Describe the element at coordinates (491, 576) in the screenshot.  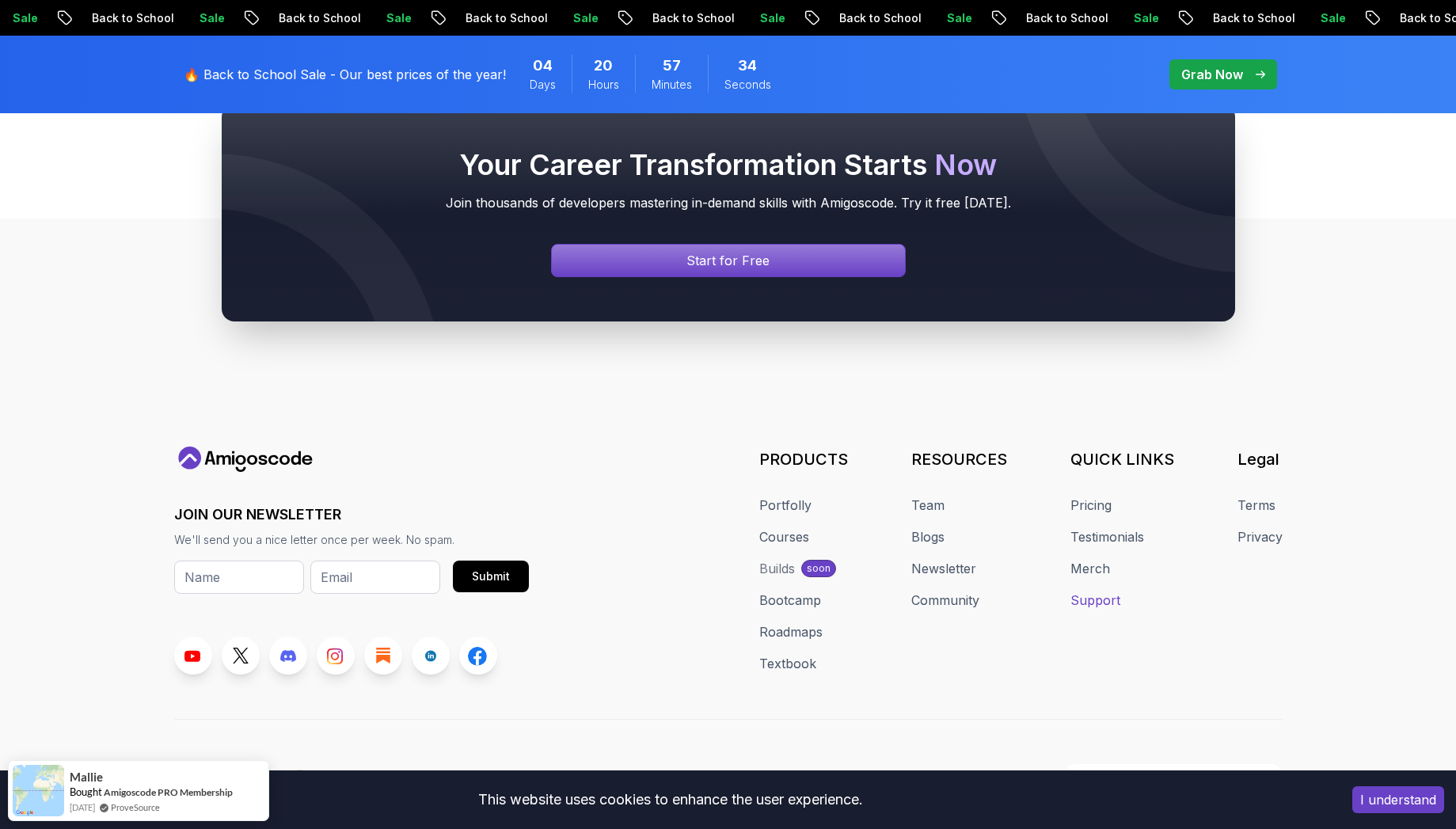
I see `div: Submit` at that location.